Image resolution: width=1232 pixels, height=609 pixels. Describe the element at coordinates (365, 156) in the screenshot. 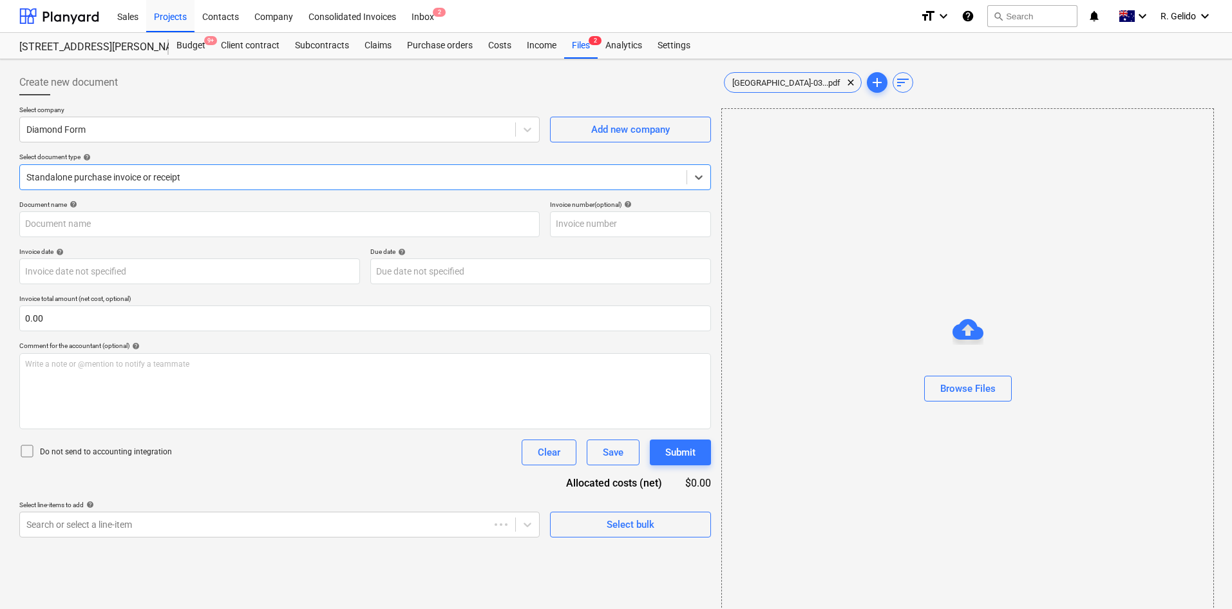

I see `div: Select document type` at that location.